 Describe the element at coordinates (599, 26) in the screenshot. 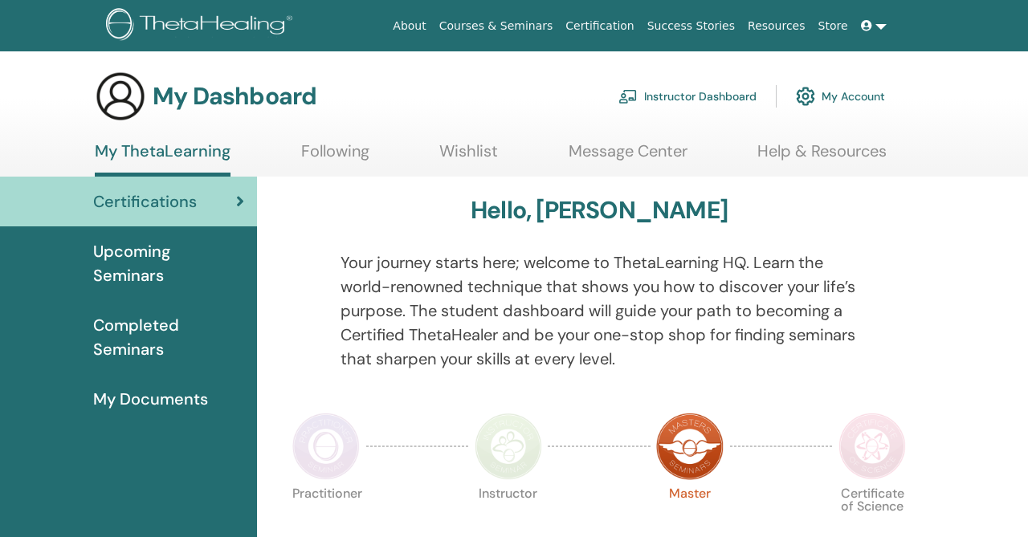

I see `a: Certification` at that location.